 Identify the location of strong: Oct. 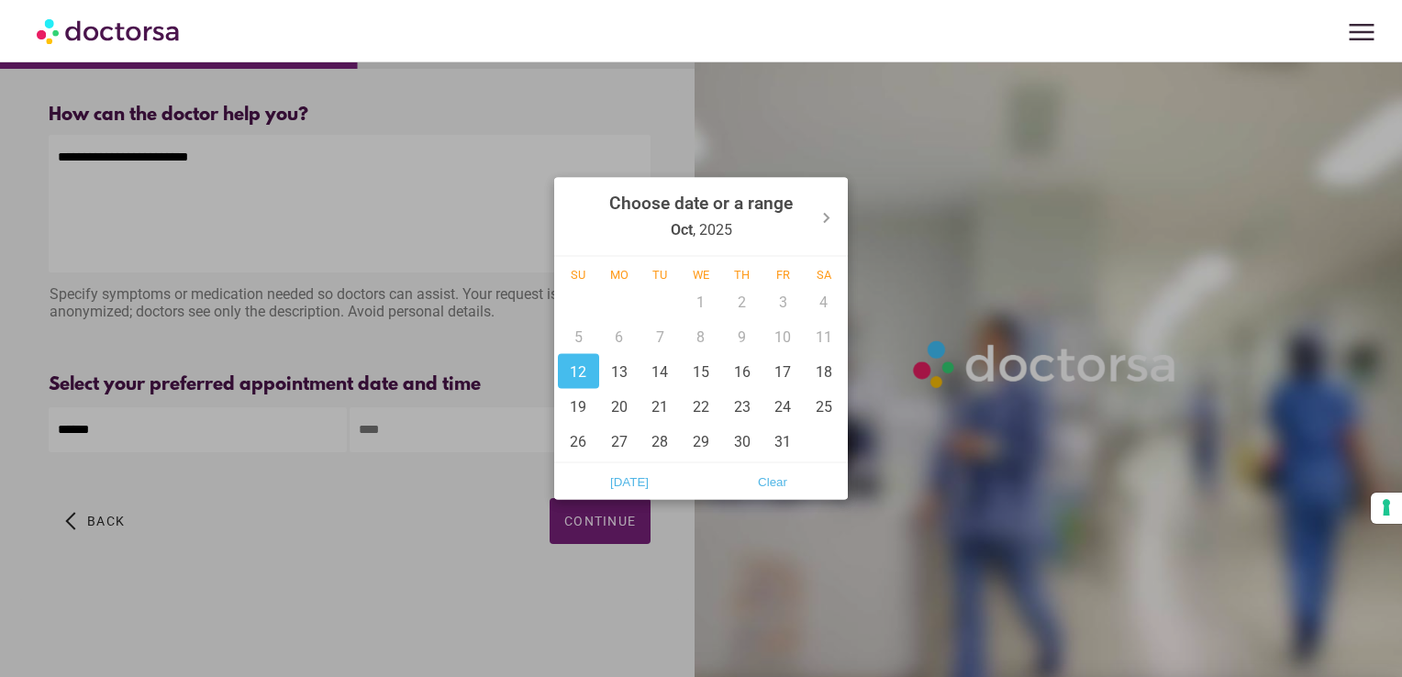
(682, 229).